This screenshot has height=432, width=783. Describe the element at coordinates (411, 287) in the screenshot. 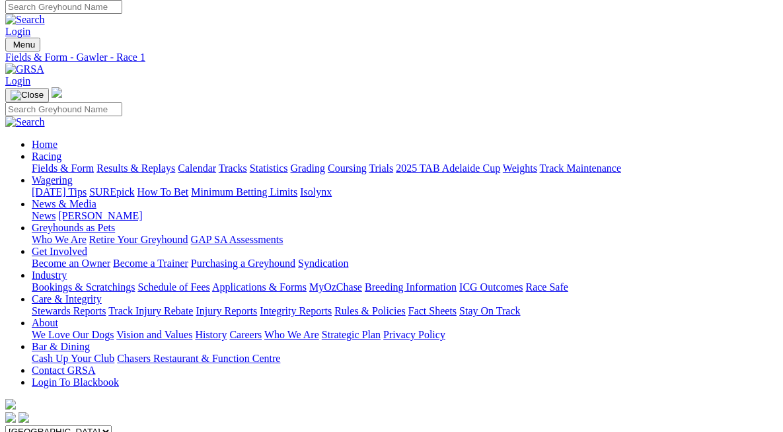

I see `a: Breeding Information` at that location.